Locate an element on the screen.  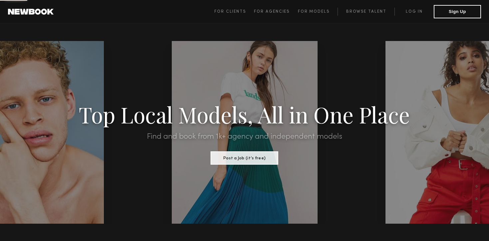
span: For Agencies is located at coordinates (271, 12).